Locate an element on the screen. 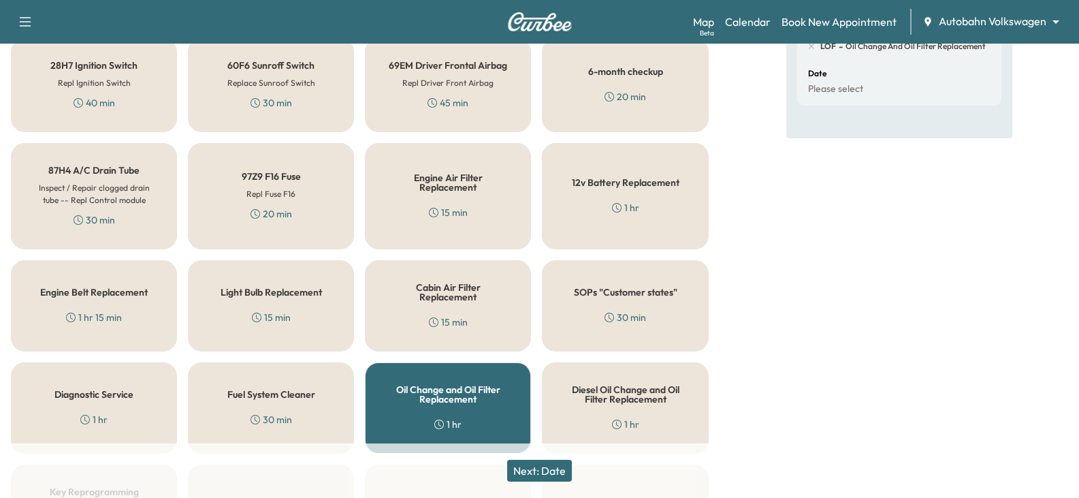  div: 1 hr 15 min is located at coordinates (94, 317).